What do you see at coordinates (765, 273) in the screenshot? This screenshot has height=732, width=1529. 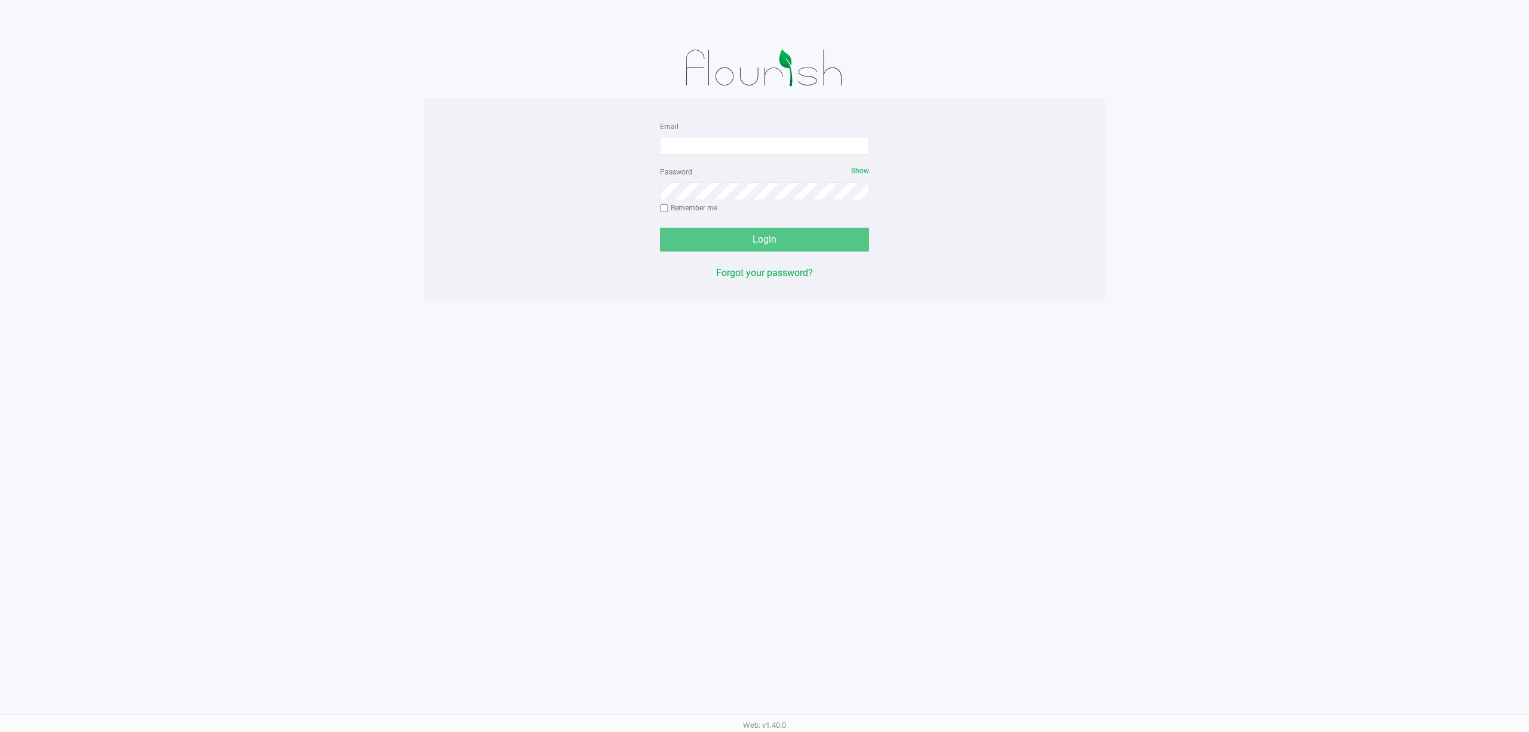 I see `button: Forgot your password?` at bounding box center [765, 273].